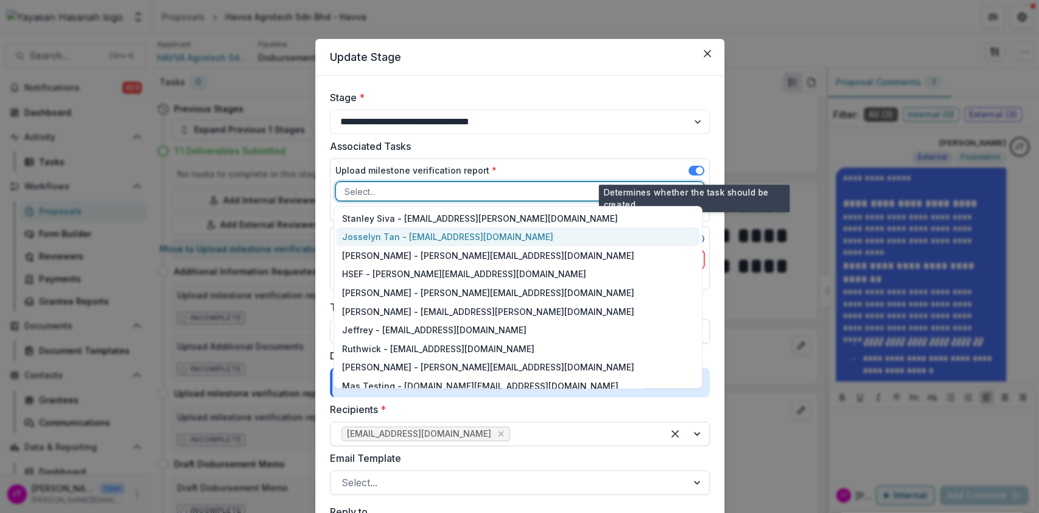 The width and height of the screenshot is (1039, 513). What do you see at coordinates (501, 434) in the screenshot?
I see `div: Remove kenzo@havva.my` at bounding box center [501, 434].